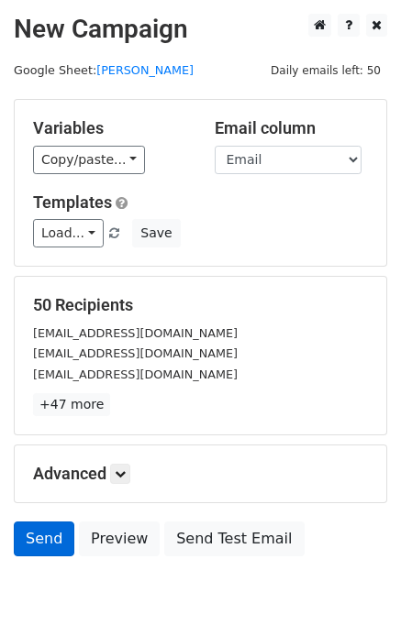  What do you see at coordinates (325, 70) in the screenshot?
I see `a: Daily emails left: 50` at bounding box center [325, 70].